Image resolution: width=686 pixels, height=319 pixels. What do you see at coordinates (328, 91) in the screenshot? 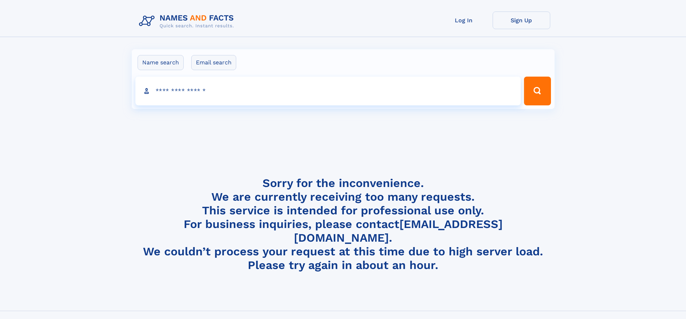
I see `input: search input` at bounding box center [328, 91].